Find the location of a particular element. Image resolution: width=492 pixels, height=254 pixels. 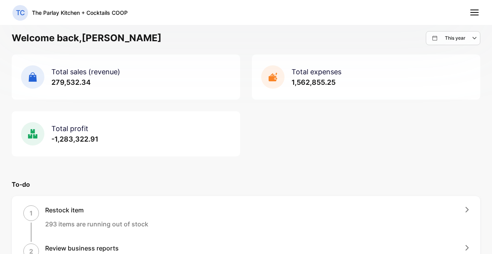

span: 1,562,855.25 is located at coordinates (313, 82).